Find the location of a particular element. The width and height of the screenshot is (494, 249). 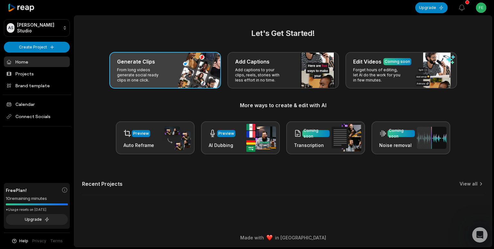

img: transcription.png is located at coordinates (346, 138).